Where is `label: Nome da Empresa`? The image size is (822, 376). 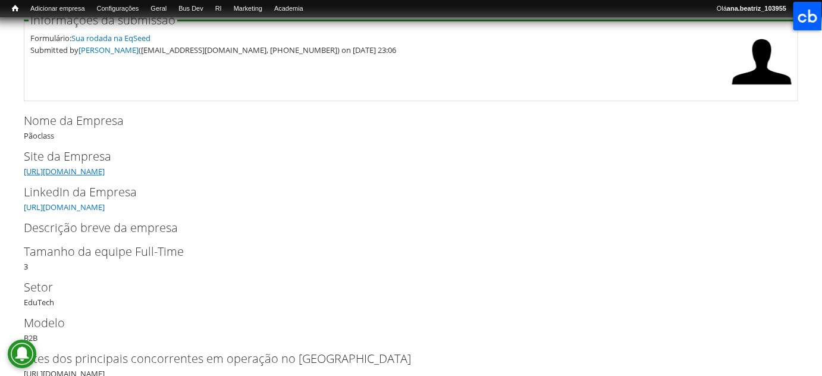 label: Nome da Empresa is located at coordinates (401, 121).